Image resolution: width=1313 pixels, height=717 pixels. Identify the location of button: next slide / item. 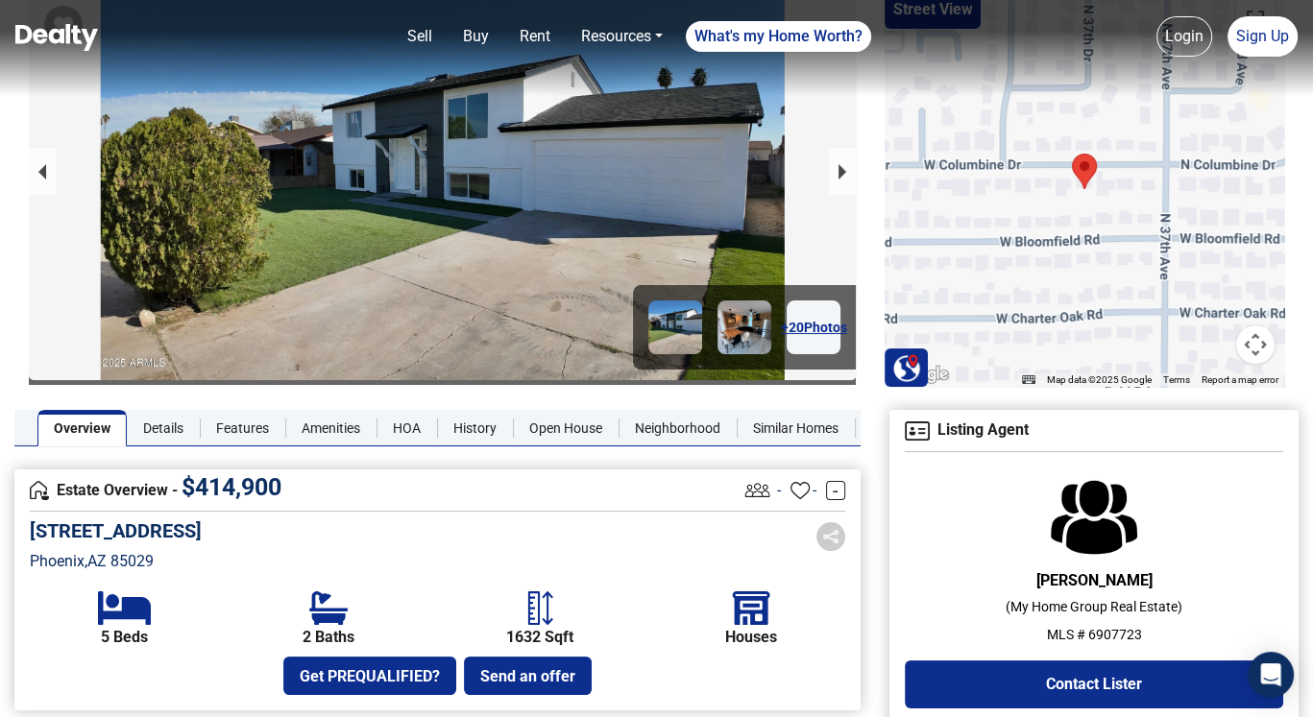
(842, 171).